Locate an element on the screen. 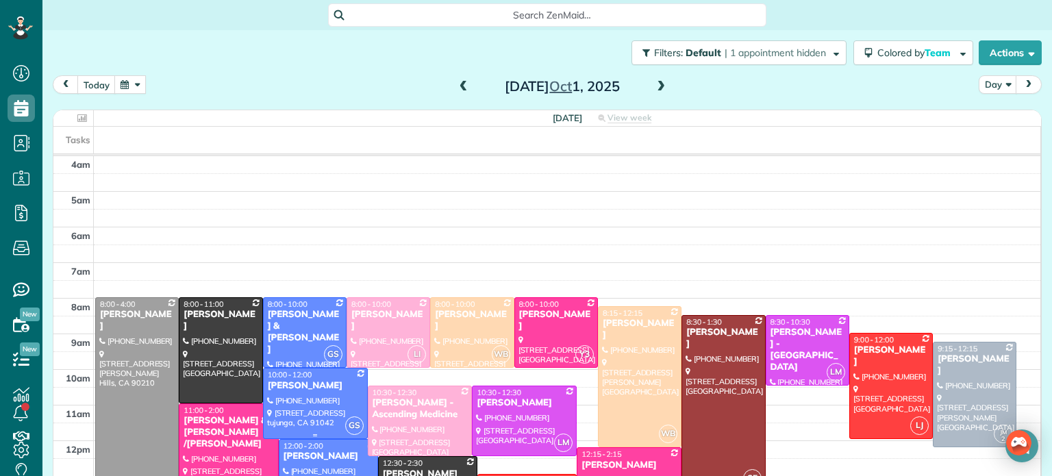 This screenshot has height=476, width=1052. span: 9:00 - 12:00 is located at coordinates (874, 340).